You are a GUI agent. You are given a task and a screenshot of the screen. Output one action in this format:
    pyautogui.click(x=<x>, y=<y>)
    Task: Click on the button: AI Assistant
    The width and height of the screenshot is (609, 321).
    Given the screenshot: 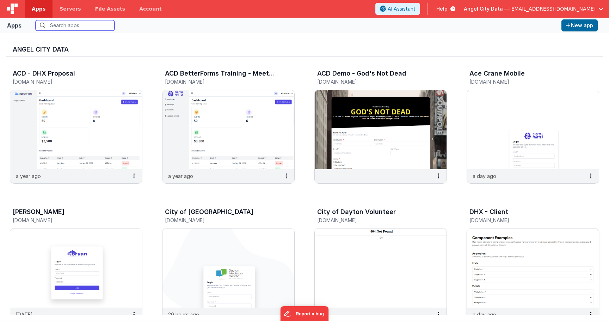 What is the action you would take?
    pyautogui.click(x=398, y=9)
    